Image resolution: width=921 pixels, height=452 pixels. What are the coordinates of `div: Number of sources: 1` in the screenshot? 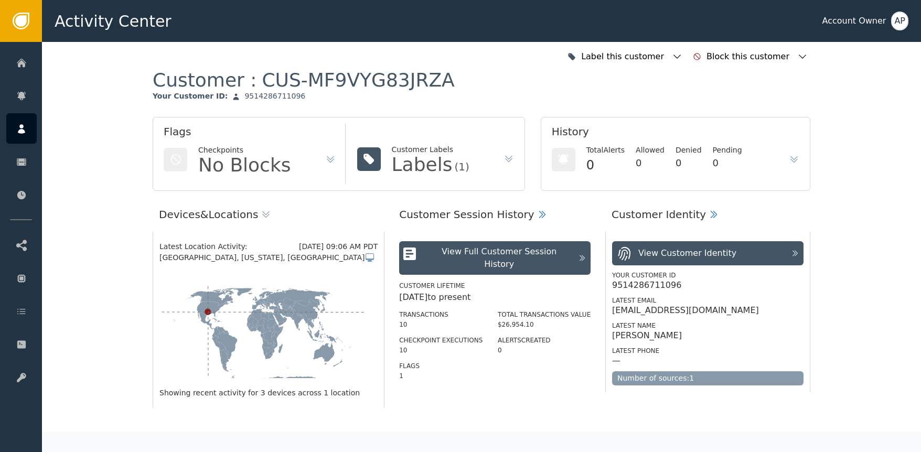 It's located at (707, 378).